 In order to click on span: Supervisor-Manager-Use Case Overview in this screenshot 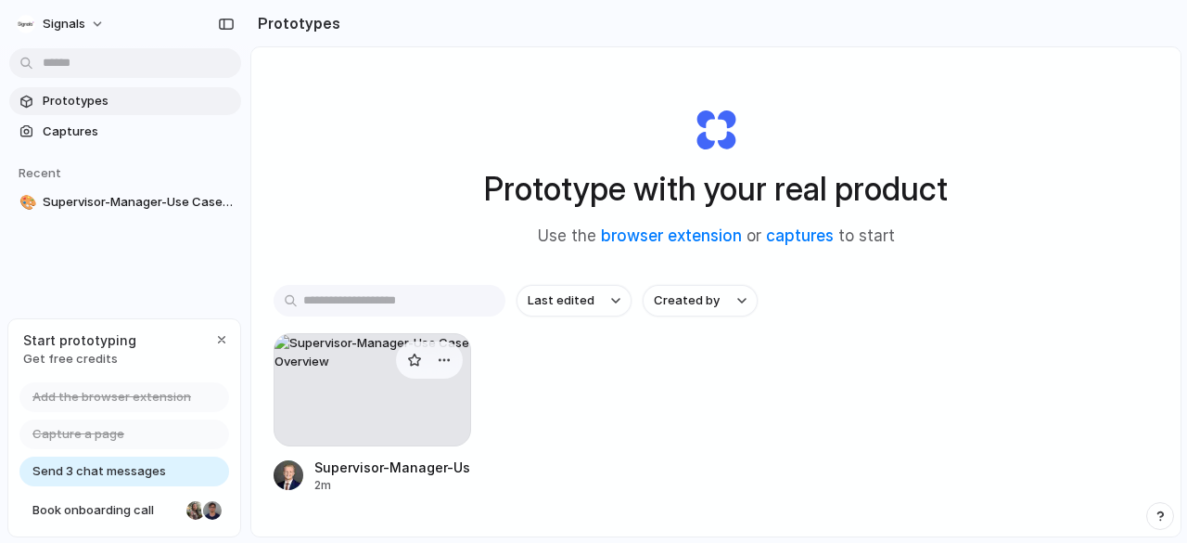, I will do `click(138, 202)`.